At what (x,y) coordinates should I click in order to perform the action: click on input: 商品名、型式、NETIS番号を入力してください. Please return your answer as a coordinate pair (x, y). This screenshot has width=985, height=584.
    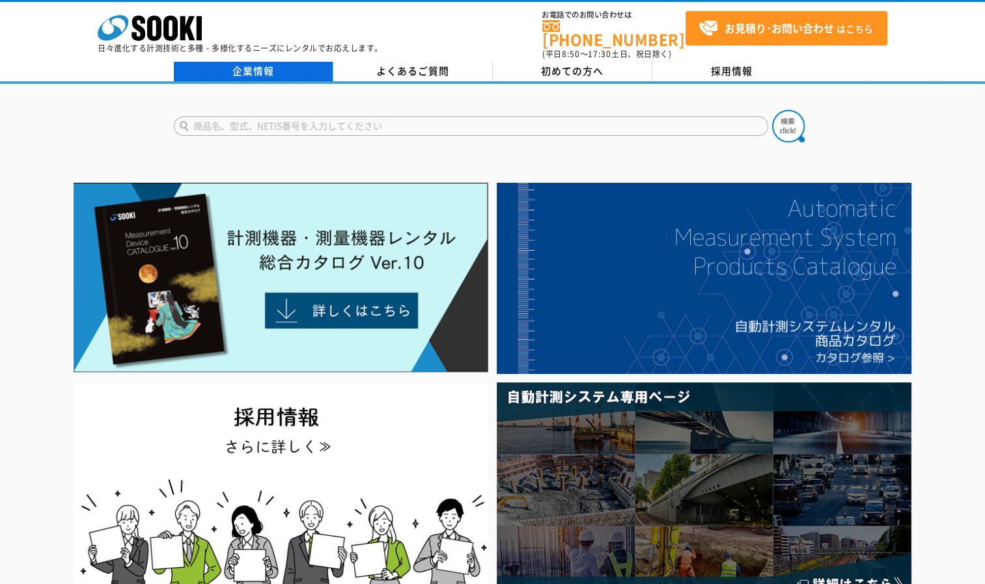
    Looking at the image, I should click on (471, 126).